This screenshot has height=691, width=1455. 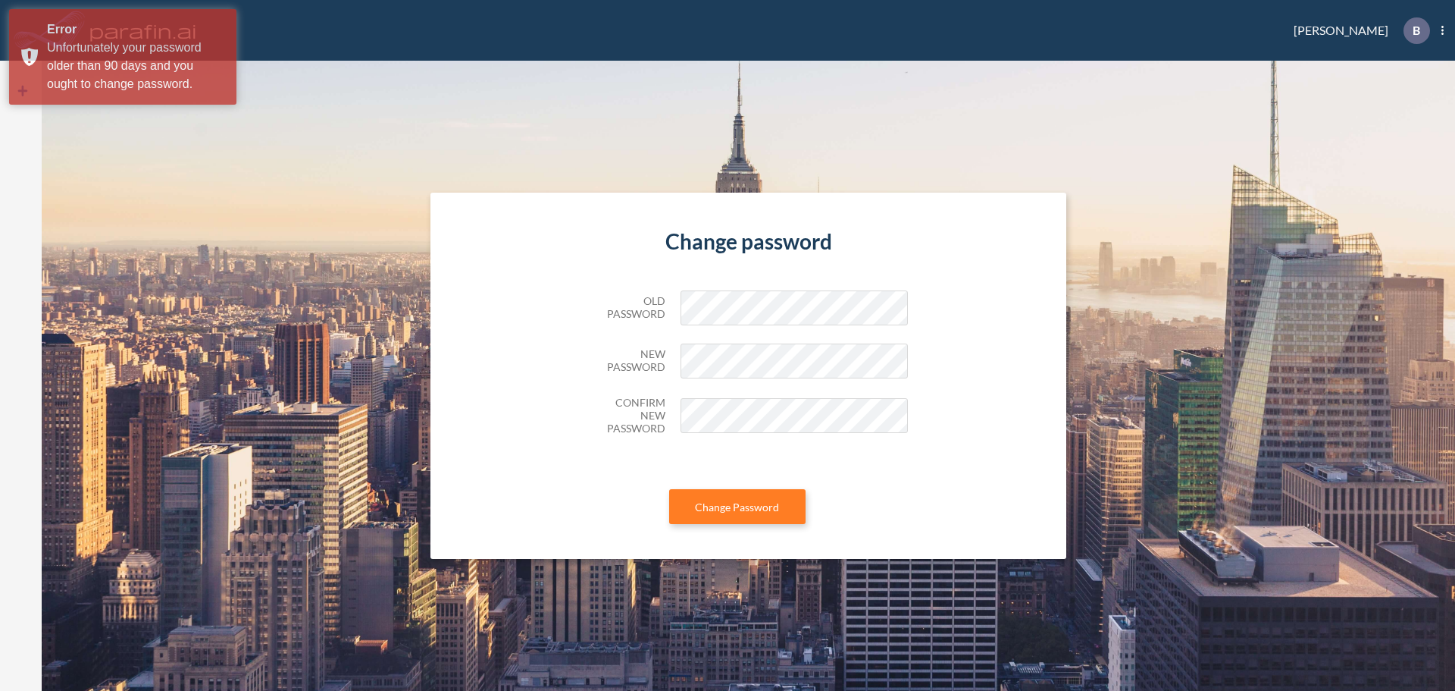 What do you see at coordinates (628, 415) in the screenshot?
I see `h5: Confirm New Password` at bounding box center [628, 415].